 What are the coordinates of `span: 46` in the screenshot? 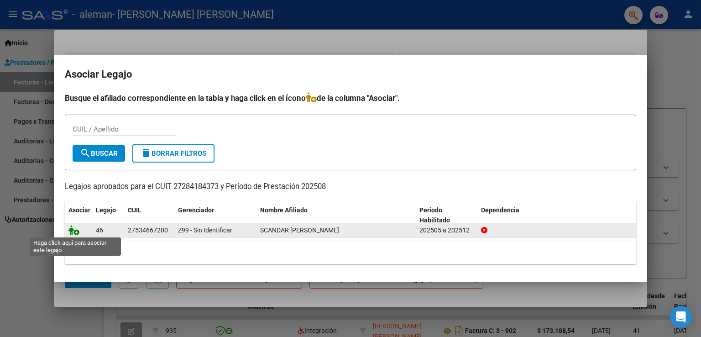 It's located at (99, 230).